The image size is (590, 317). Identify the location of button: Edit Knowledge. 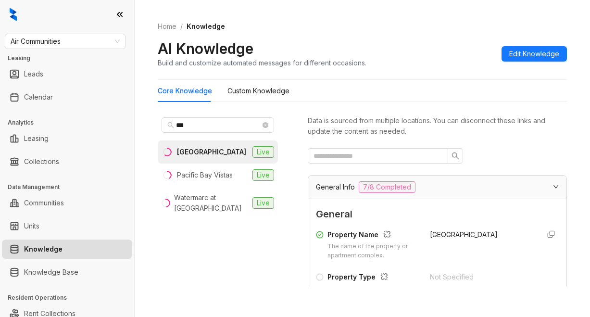
(535, 54).